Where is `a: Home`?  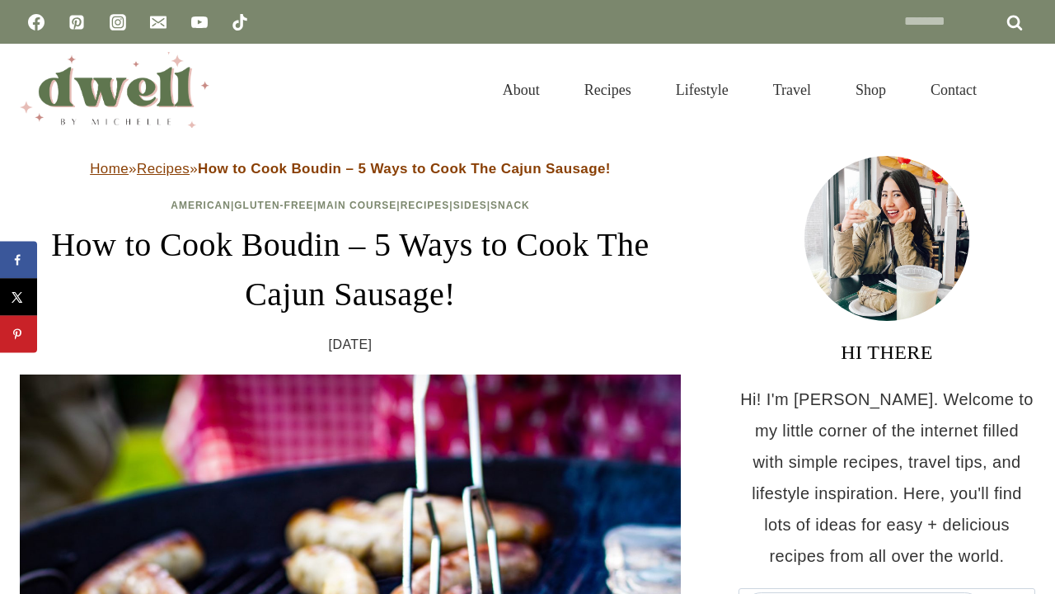
a: Home is located at coordinates (109, 168).